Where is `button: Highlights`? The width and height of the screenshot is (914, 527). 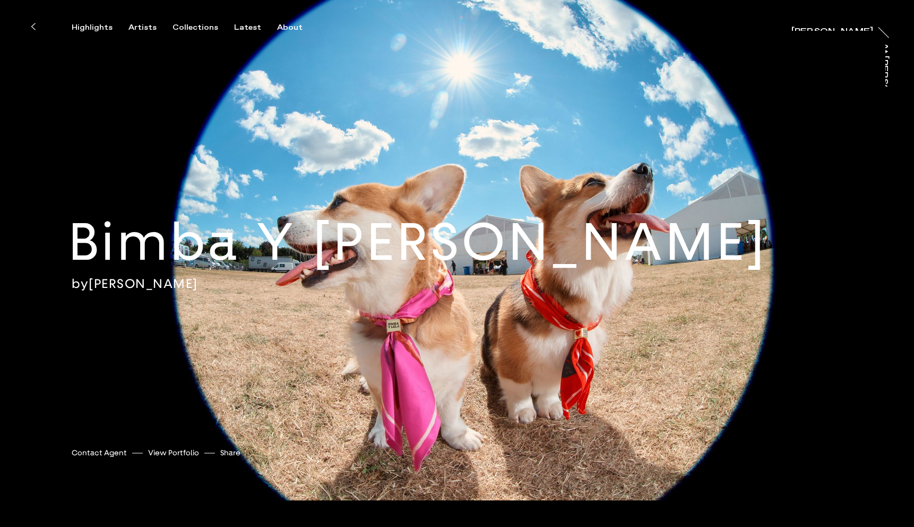
button: Highlights is located at coordinates (100, 28).